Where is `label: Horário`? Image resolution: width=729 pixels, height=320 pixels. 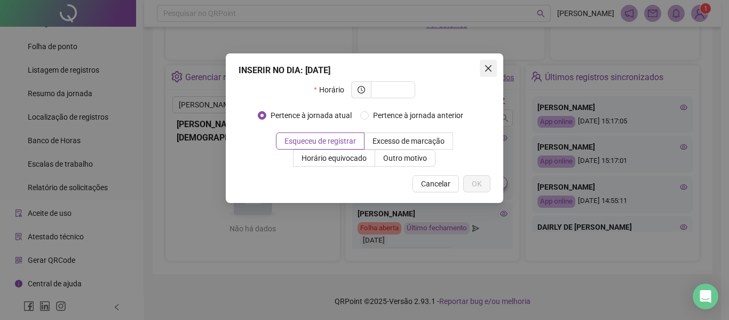 label: Horário is located at coordinates (332, 90).